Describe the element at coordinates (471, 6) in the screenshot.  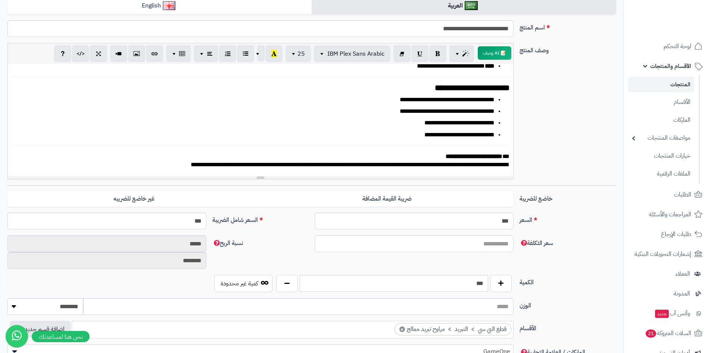
I see `img: العربية` at that location.